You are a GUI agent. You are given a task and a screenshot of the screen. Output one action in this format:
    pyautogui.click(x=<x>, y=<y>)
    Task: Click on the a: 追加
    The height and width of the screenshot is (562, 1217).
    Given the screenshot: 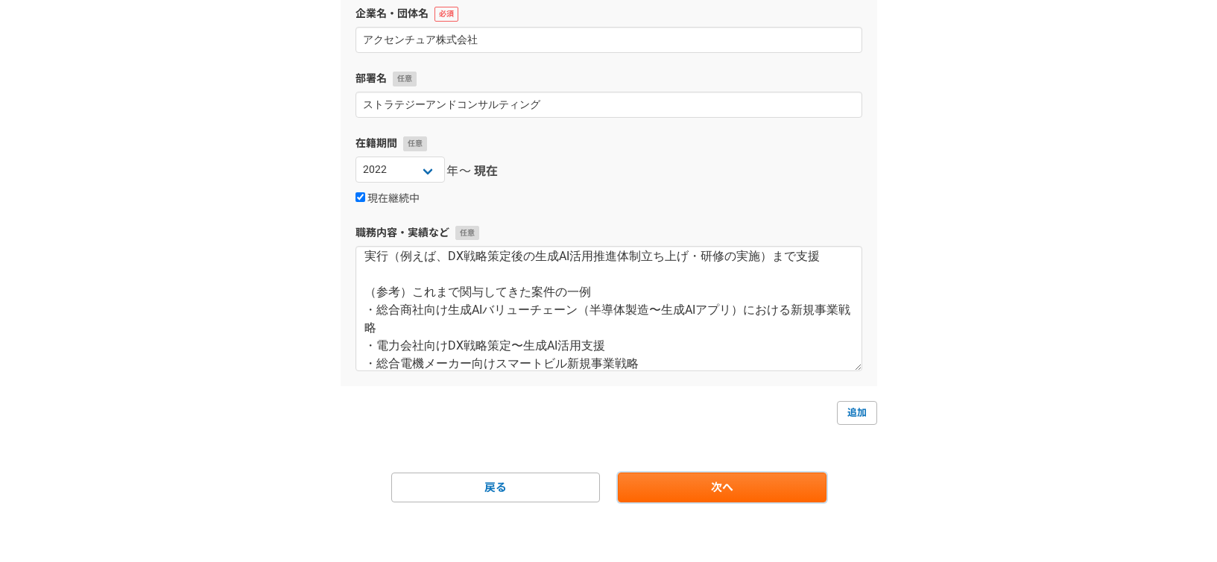 What is the action you would take?
    pyautogui.click(x=857, y=413)
    